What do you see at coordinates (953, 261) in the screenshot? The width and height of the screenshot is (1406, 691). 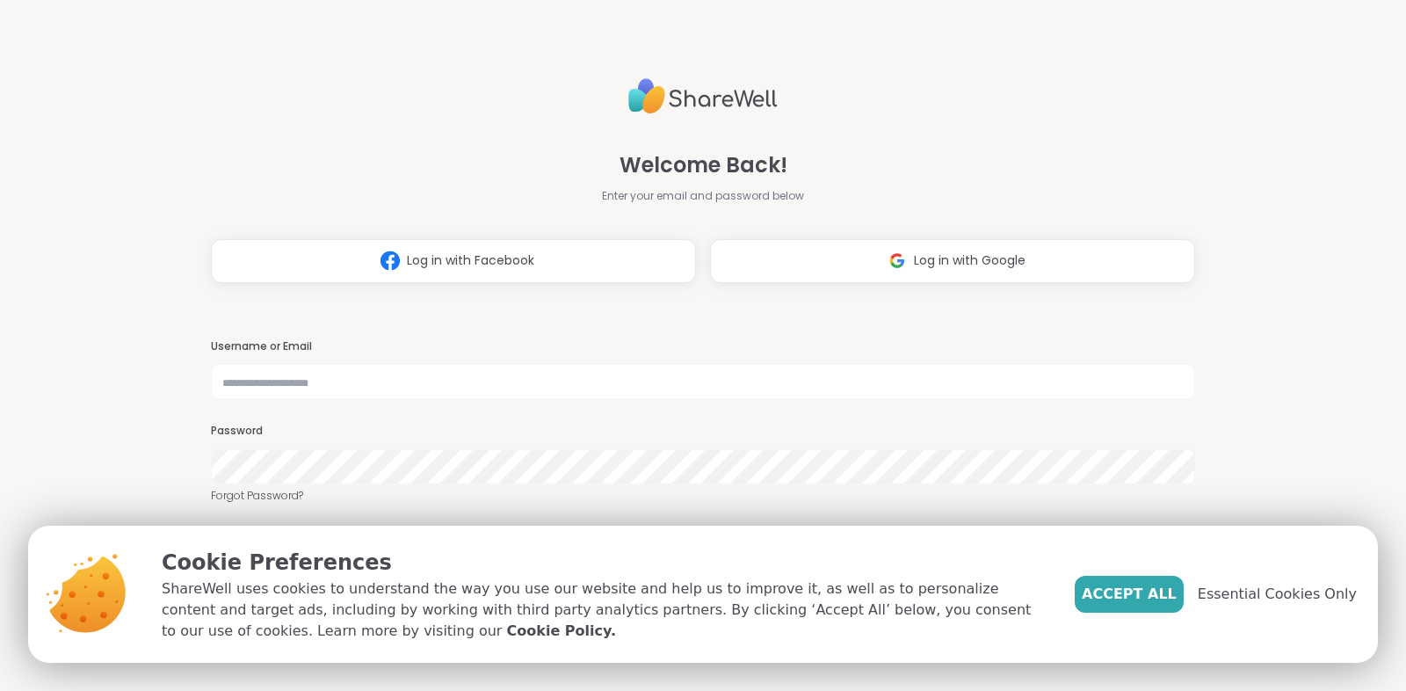 I see `button: Log in with Google` at bounding box center [953, 261].